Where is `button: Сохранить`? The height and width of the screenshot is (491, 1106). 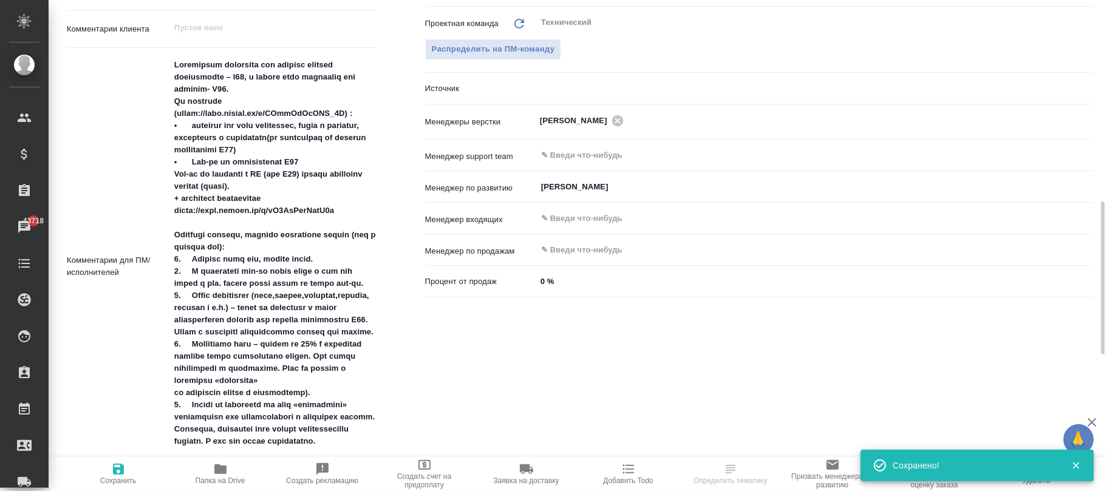 button: Сохранить is located at coordinates (118, 474).